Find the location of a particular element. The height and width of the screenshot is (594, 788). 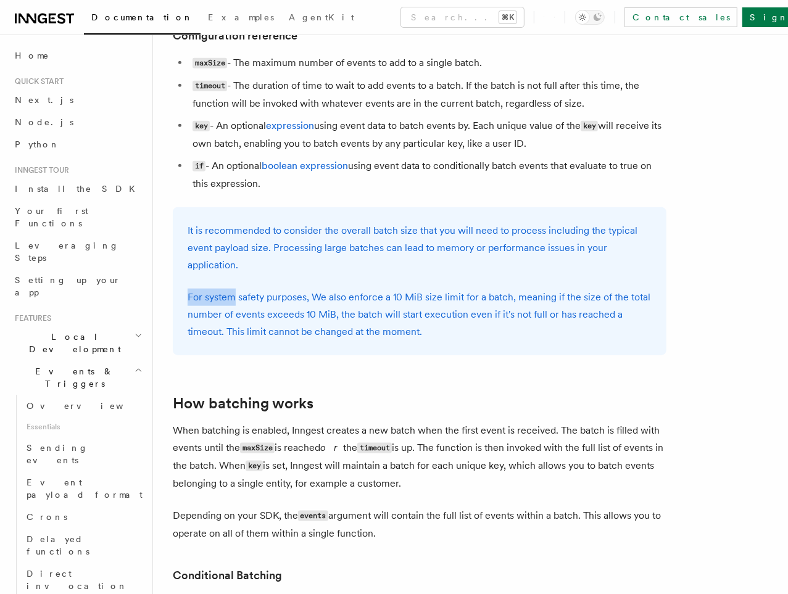

p: It is recommended to consider the overall batch size that you will need to process including the ... is located at coordinates (419, 248).